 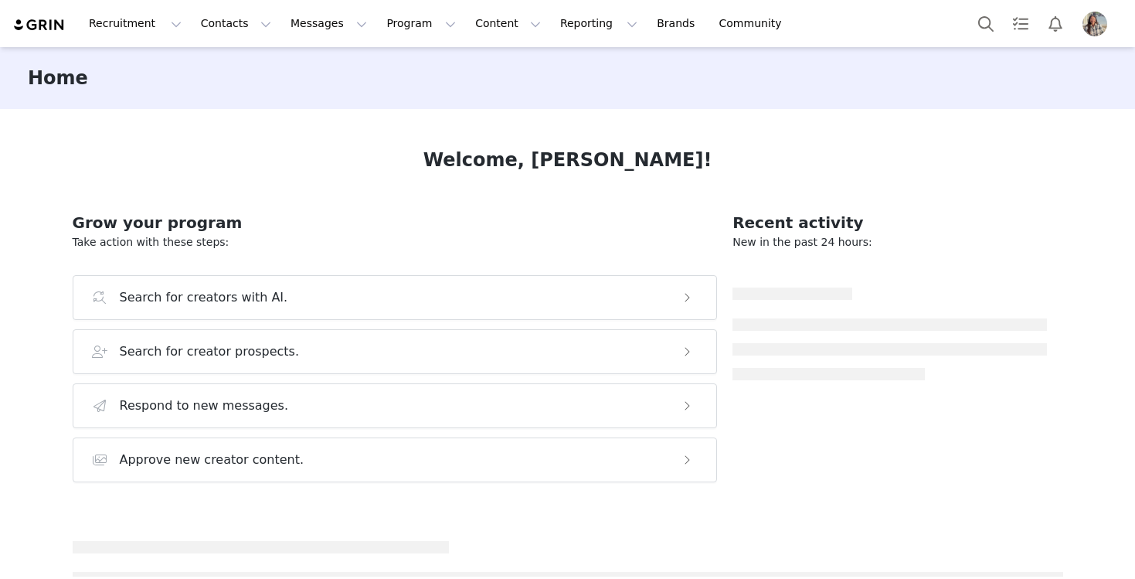 I want to click on button: Respond to new messages., so click(x=395, y=406).